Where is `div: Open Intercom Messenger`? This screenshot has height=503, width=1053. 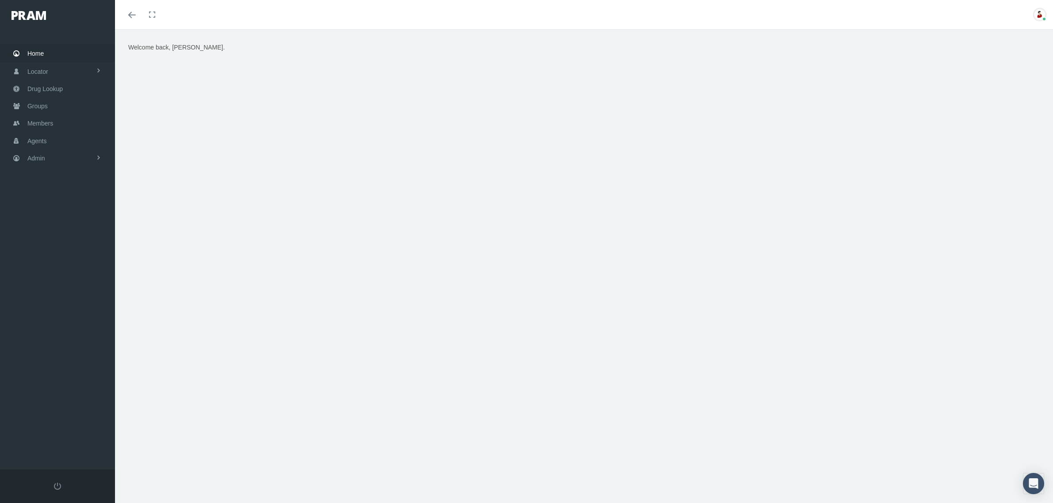
div: Open Intercom Messenger is located at coordinates (1034, 484).